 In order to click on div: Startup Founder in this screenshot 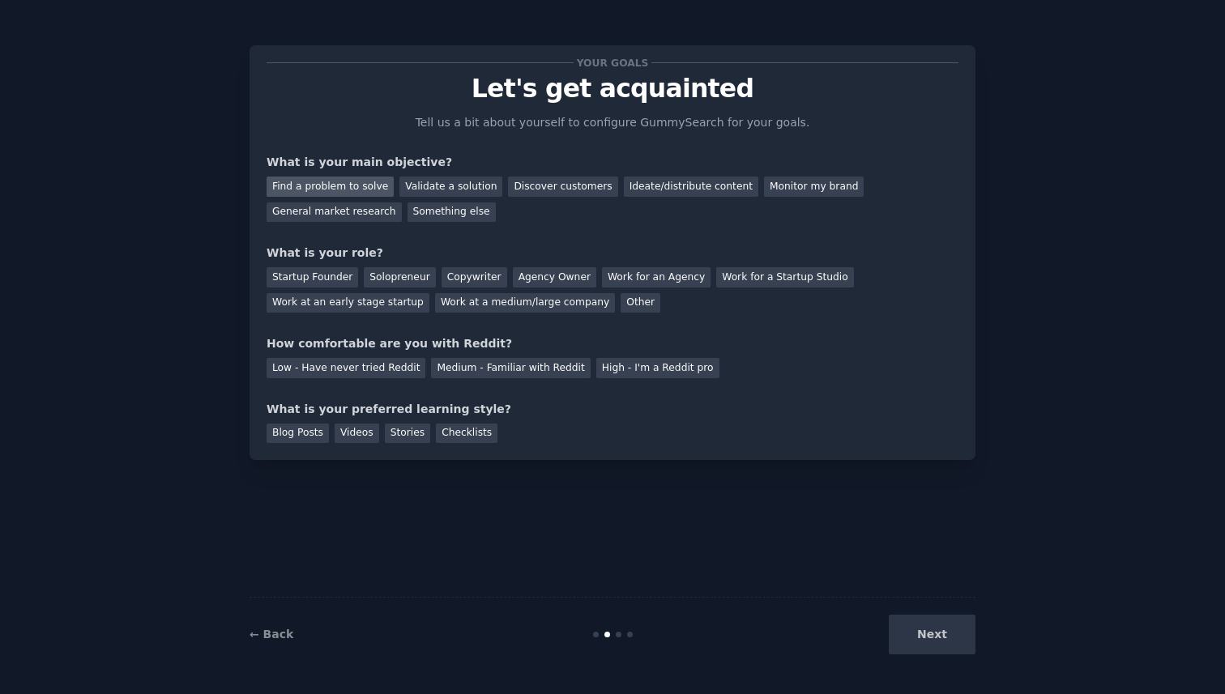, I will do `click(312, 277)`.